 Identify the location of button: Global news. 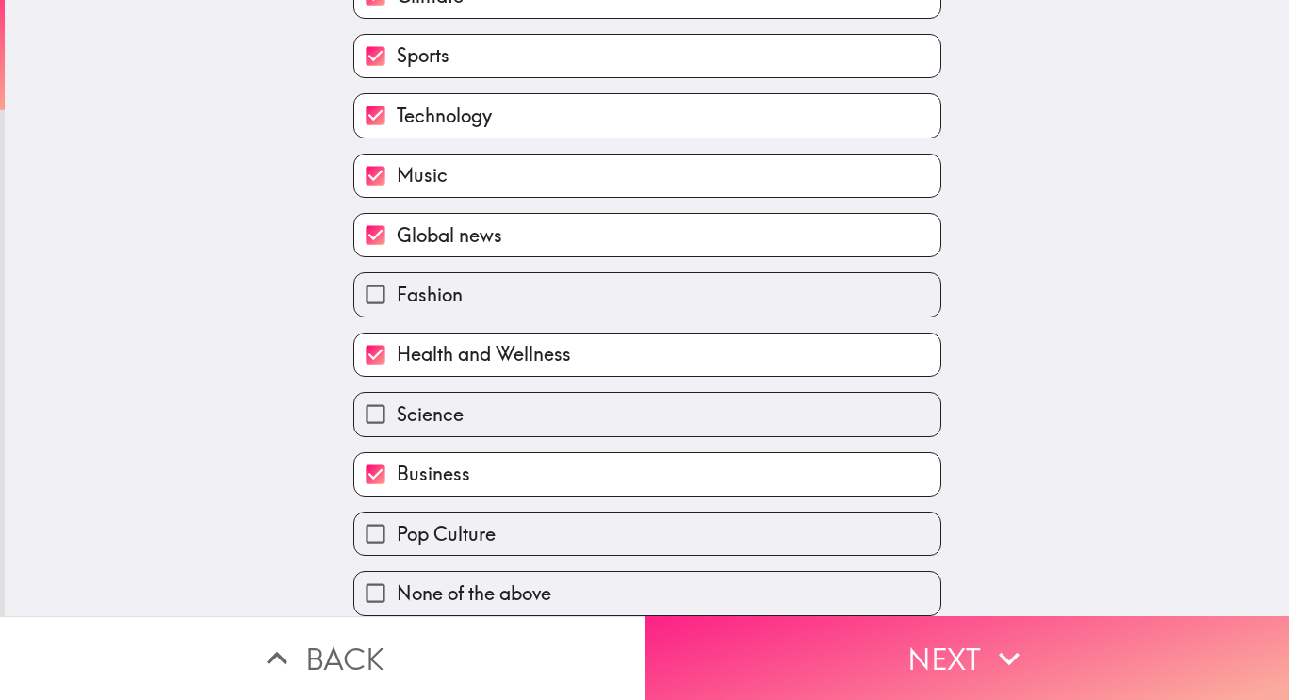
(648, 235).